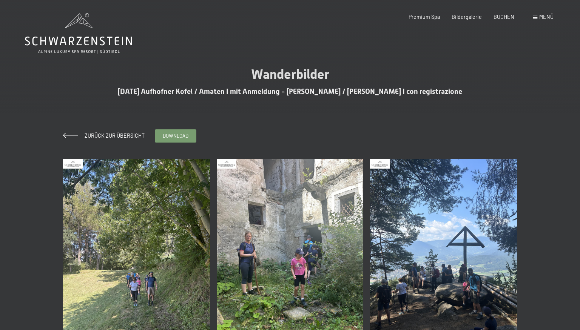 This screenshot has width=580, height=330. I want to click on span: download, so click(176, 136).